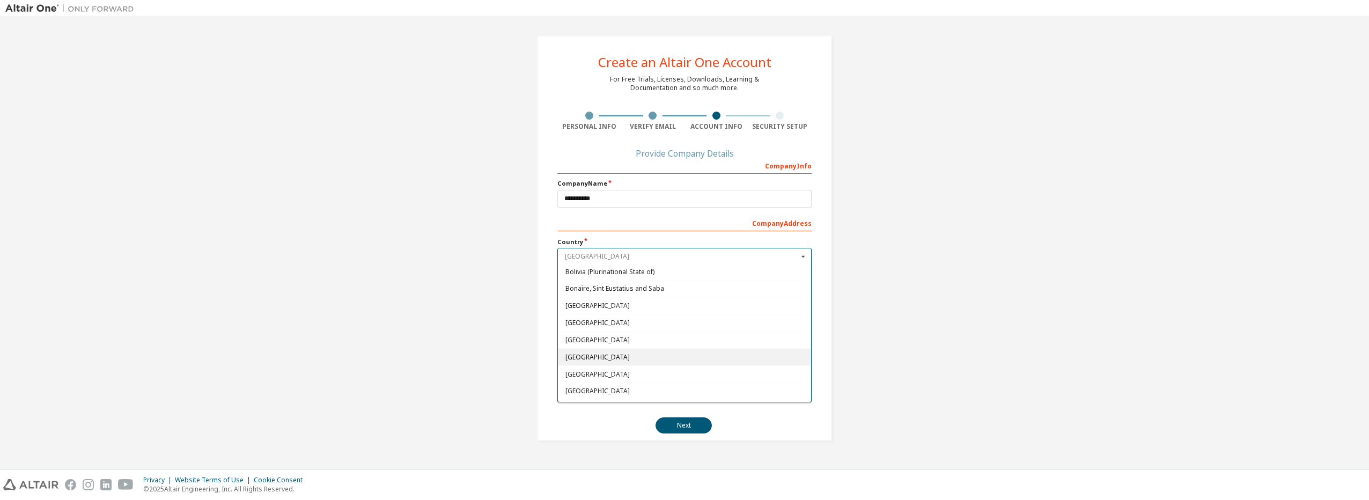 This screenshot has height=500, width=1369. Describe the element at coordinates (684, 165) in the screenshot. I see `div: Company Info` at that location.